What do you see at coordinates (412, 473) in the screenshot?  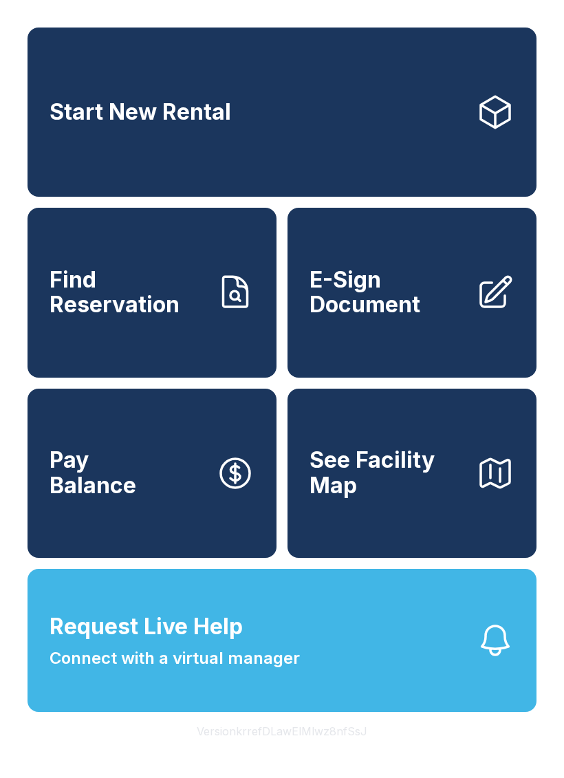 I see `button: See Facility Map` at bounding box center [412, 473].